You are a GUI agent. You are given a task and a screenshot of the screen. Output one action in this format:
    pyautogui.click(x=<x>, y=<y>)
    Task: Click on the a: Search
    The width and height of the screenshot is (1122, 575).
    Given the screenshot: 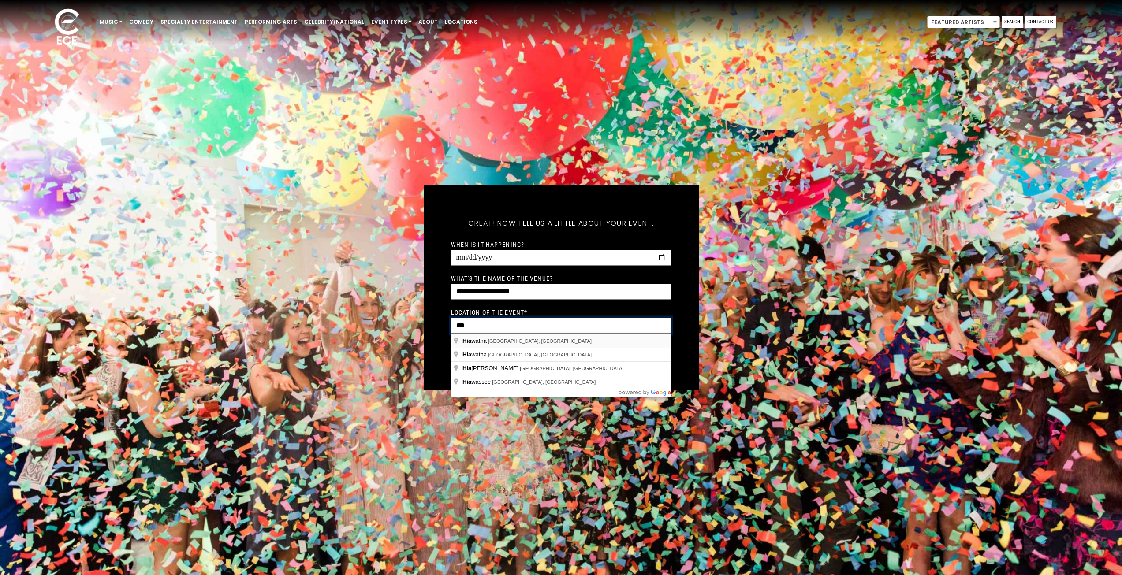 What is the action you would take?
    pyautogui.click(x=1012, y=22)
    